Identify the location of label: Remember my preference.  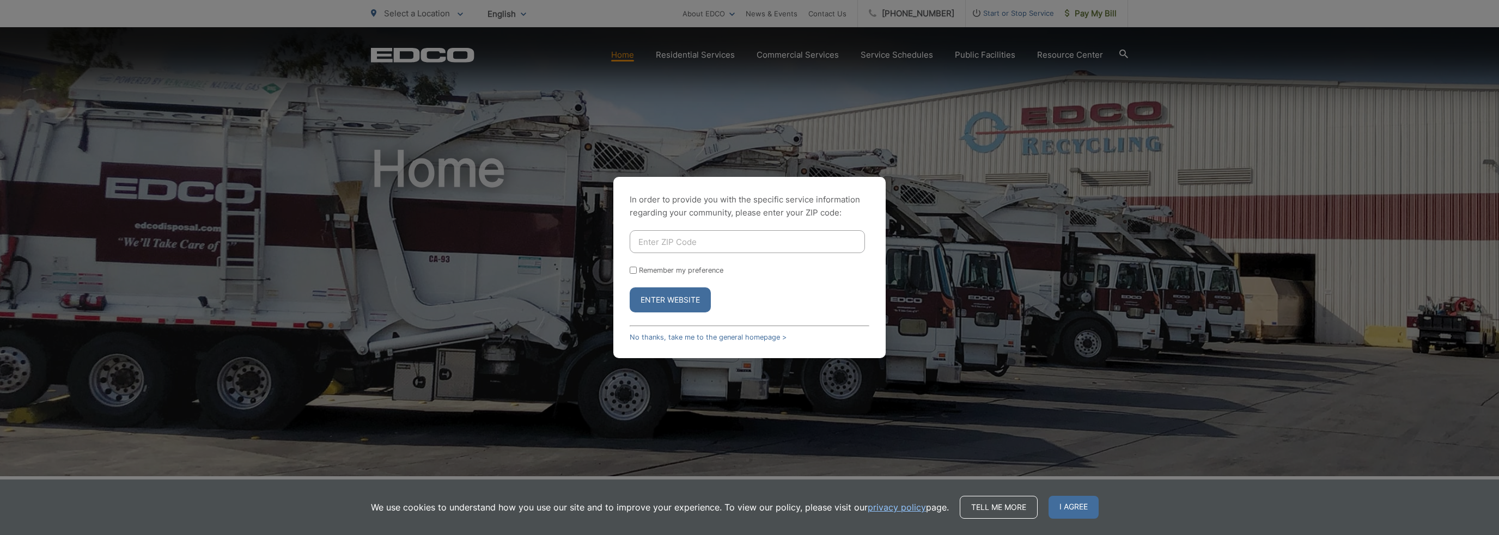
(681, 270).